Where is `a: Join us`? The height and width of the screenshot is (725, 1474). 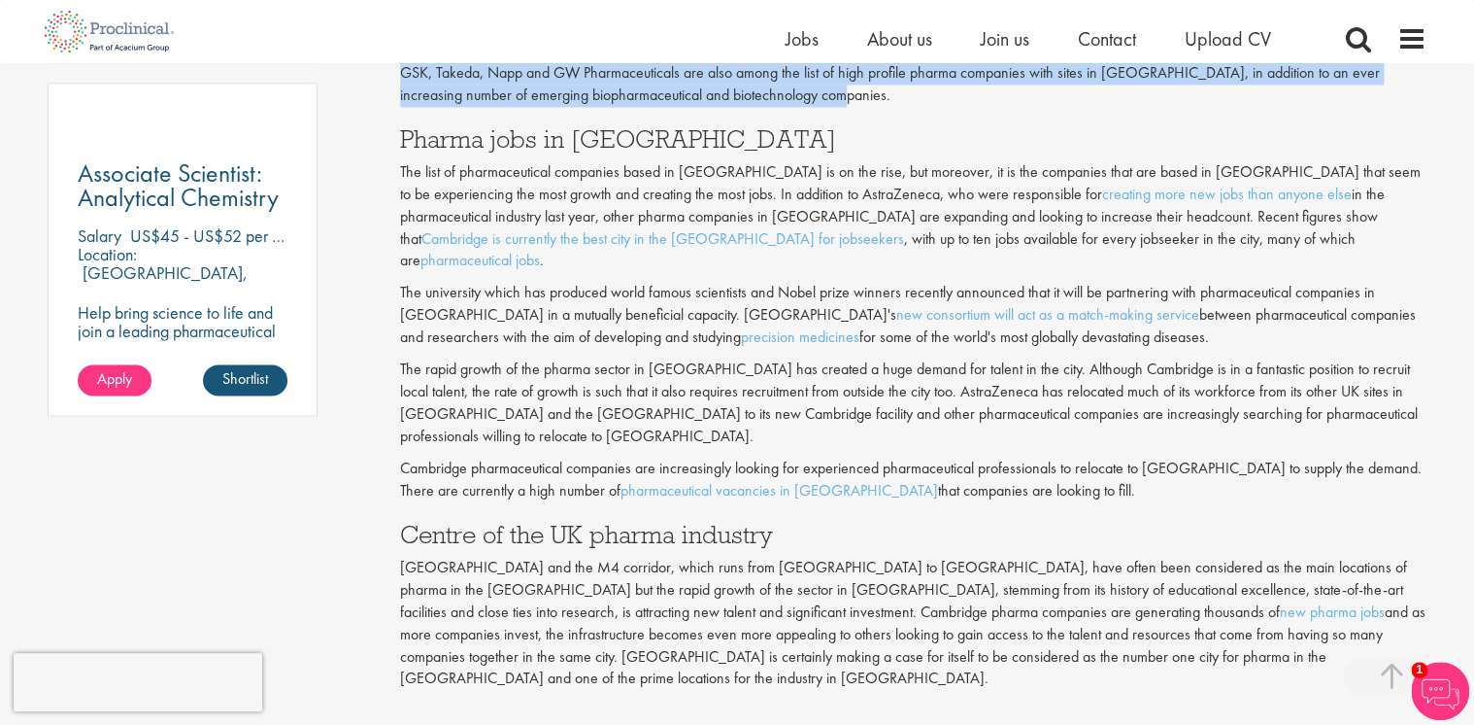
a: Join us is located at coordinates (1005, 39).